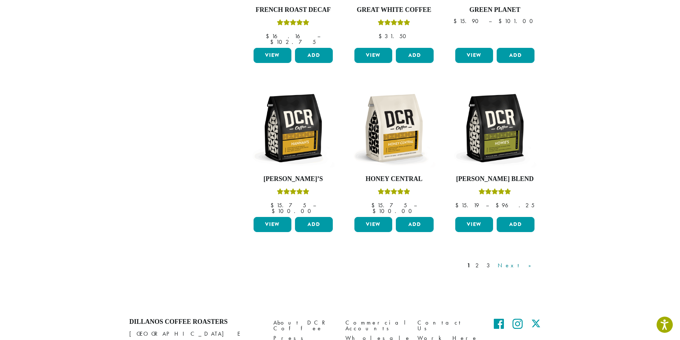 Image resolution: width=680 pixels, height=340 pixels. I want to click on img: DCR-12oz-Hannahs-Stock-scaled.png, so click(293, 128).